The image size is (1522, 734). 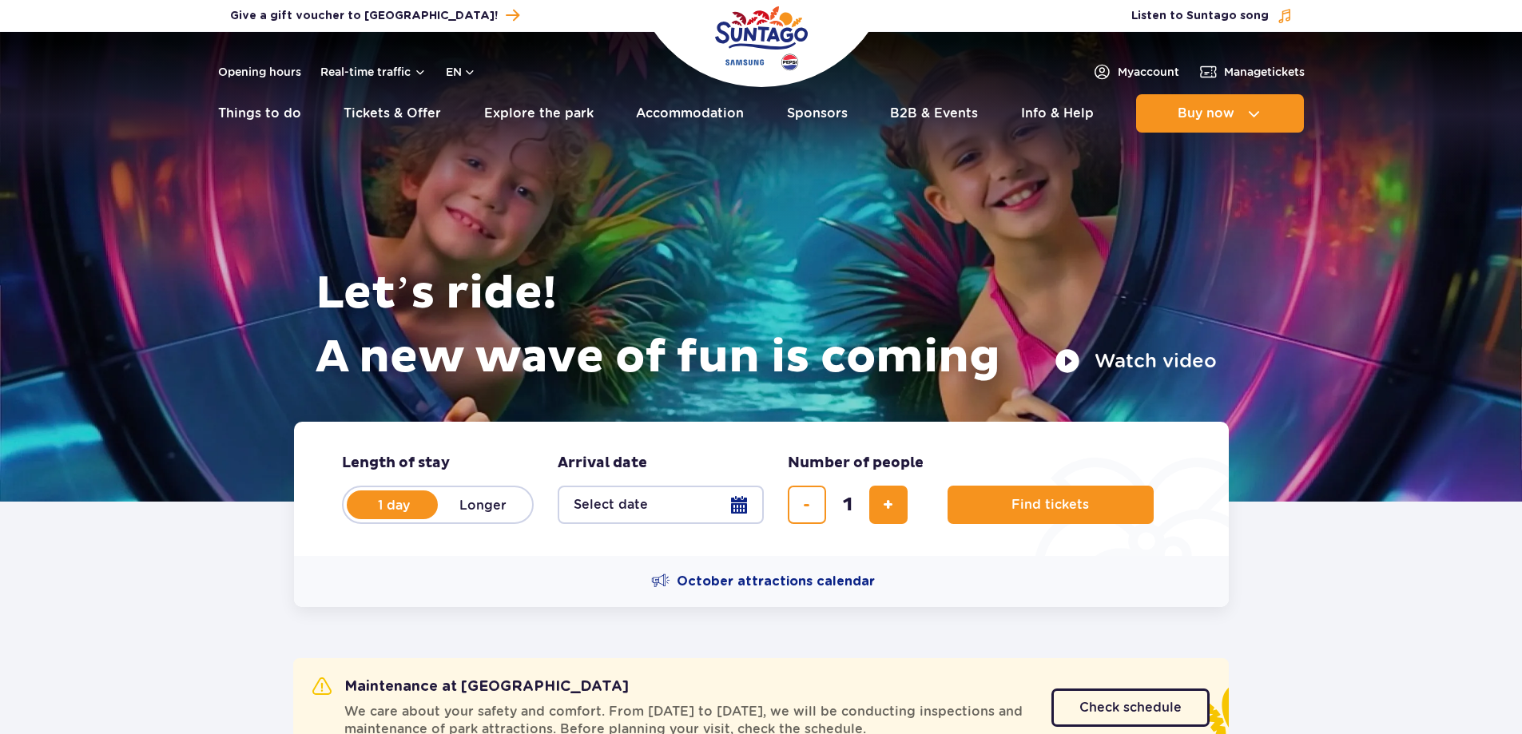 I want to click on a: Accommodation, so click(x=690, y=113).